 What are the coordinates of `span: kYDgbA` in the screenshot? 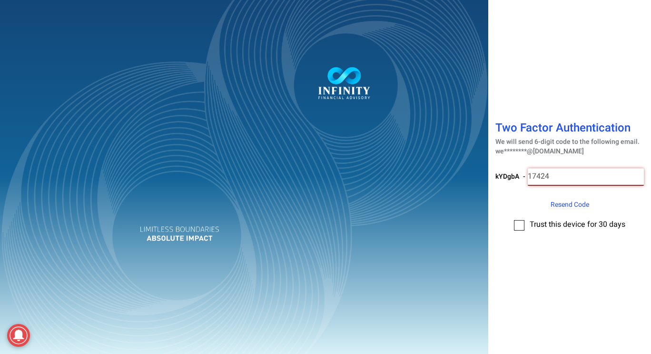 It's located at (508, 176).